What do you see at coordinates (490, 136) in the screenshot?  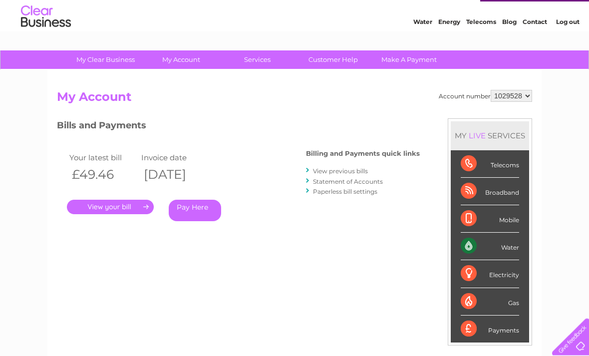 I see `div: MY SERVICES` at bounding box center [490, 136].